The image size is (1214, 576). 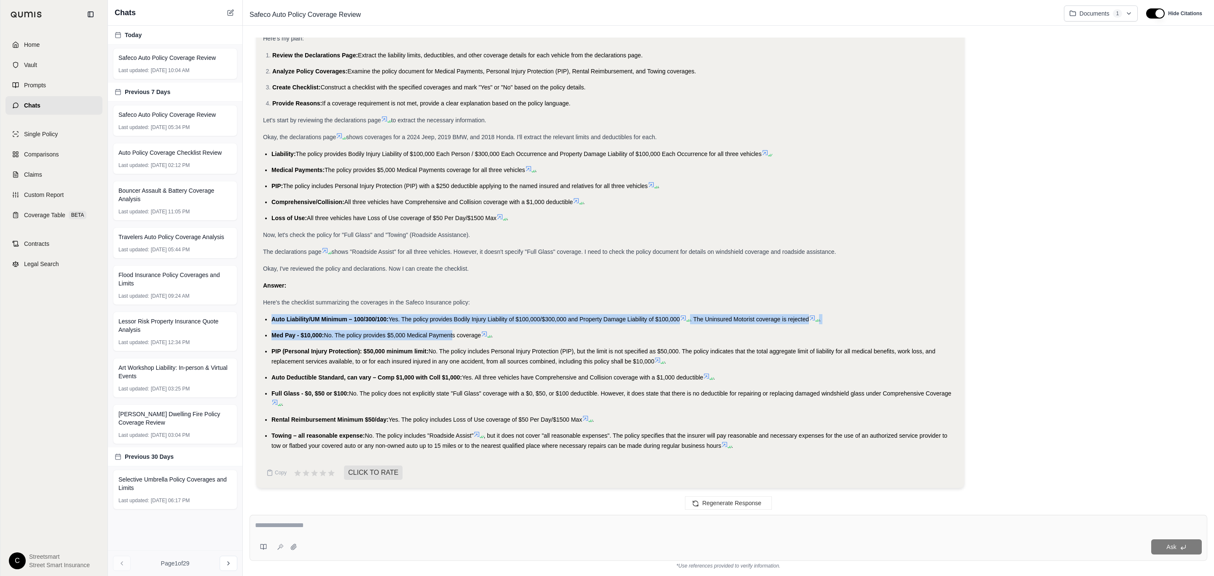 I want to click on span: Documents, so click(x=1094, y=13).